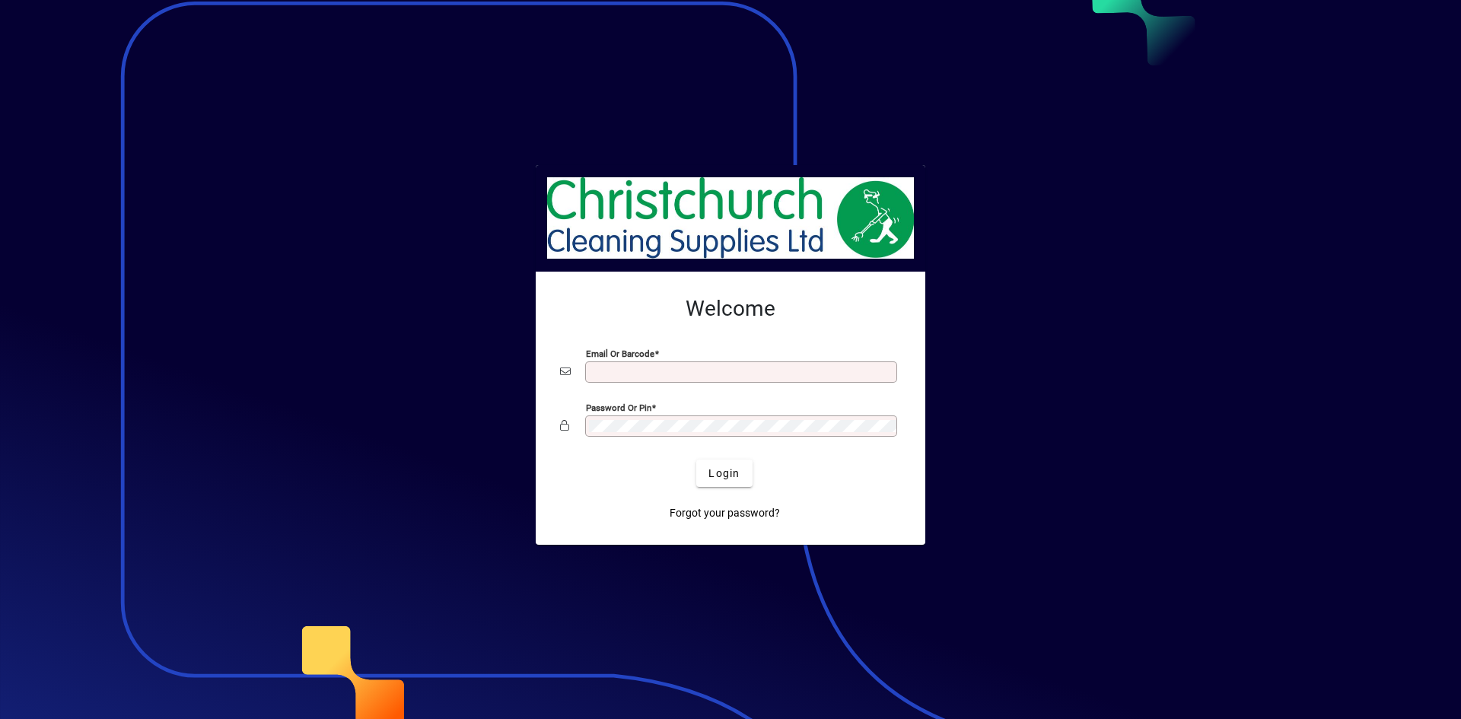 The height and width of the screenshot is (719, 1461). Describe the element at coordinates (724, 473) in the screenshot. I see `span: Login` at that location.